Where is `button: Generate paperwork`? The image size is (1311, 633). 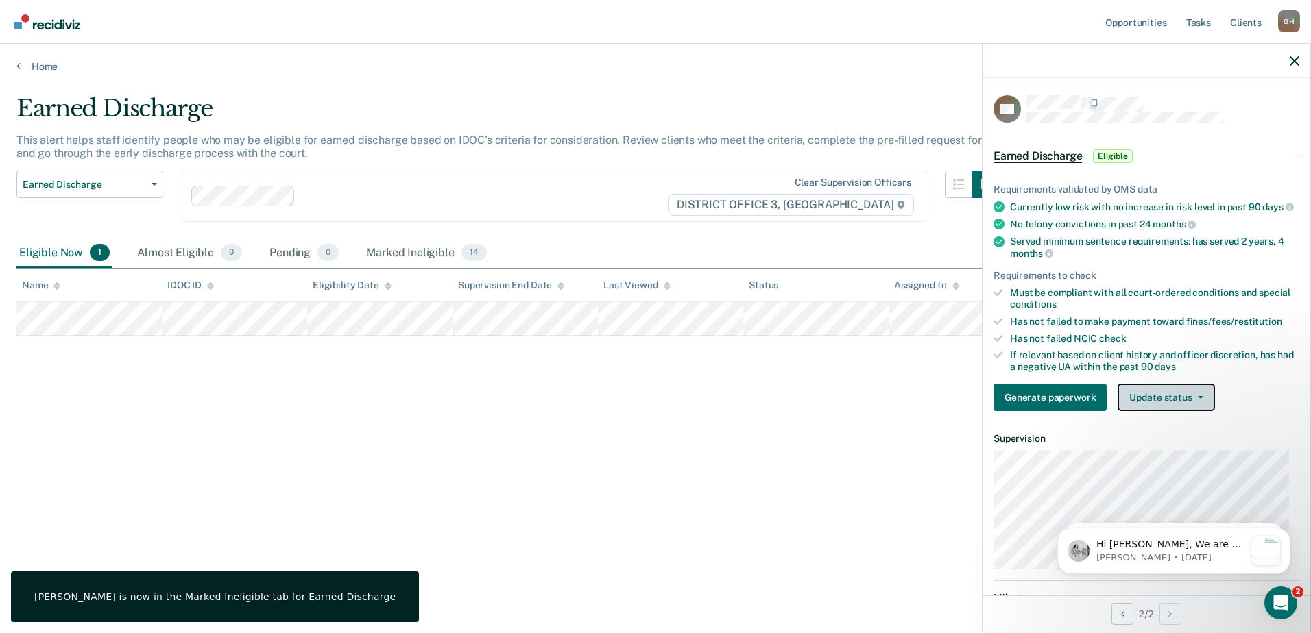 button: Generate paperwork is located at coordinates (1050, 398).